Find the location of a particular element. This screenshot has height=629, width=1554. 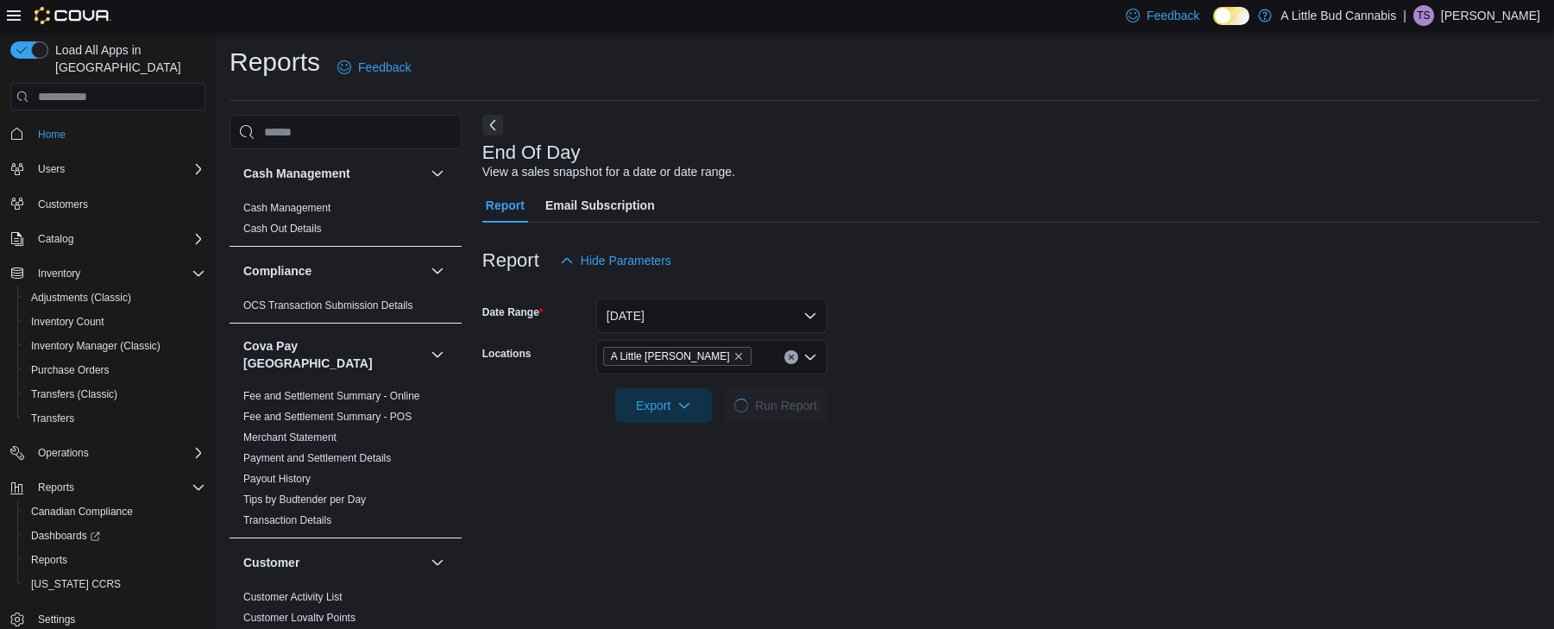

button: Cash Management is located at coordinates (438, 173).